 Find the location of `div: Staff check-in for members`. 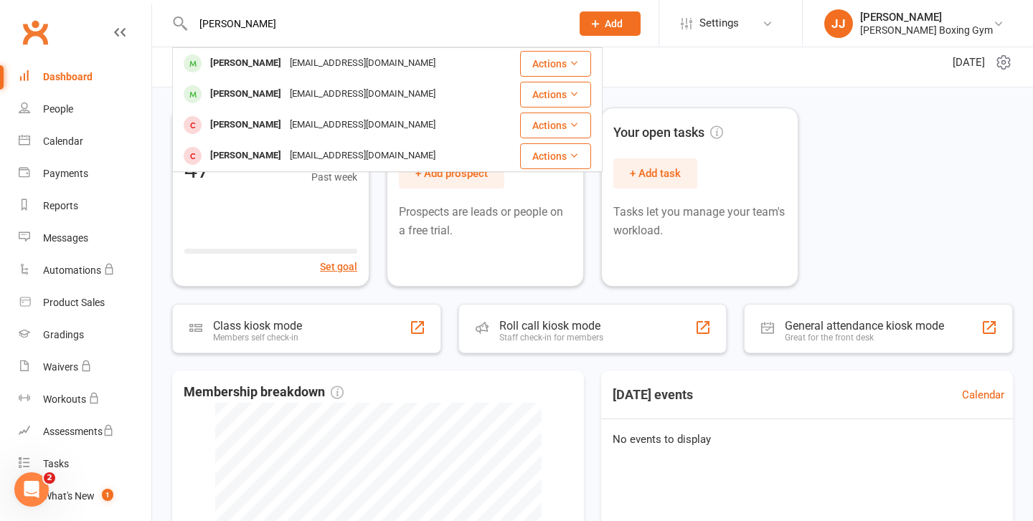

div: Staff check-in for members is located at coordinates (551, 338).